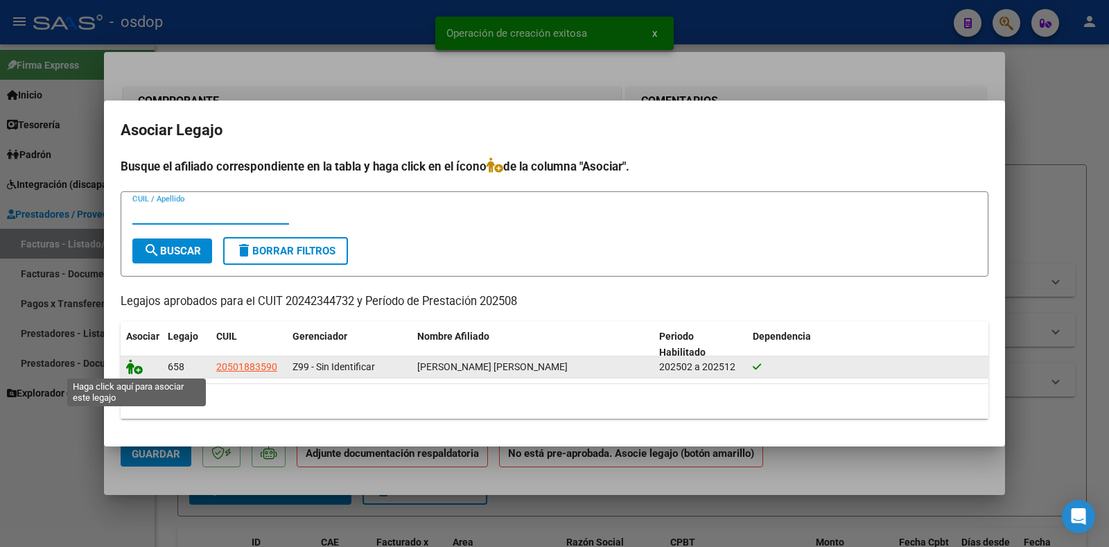 The height and width of the screenshot is (547, 1109). Describe the element at coordinates (141, 345) in the screenshot. I see `datatable-header-cell: Asociar` at that location.